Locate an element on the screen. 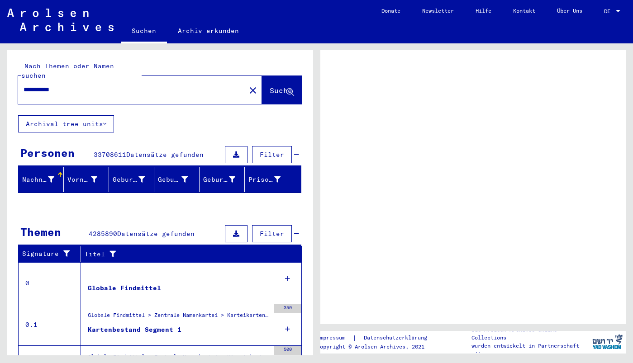  span: 33708611 is located at coordinates (110, 155).